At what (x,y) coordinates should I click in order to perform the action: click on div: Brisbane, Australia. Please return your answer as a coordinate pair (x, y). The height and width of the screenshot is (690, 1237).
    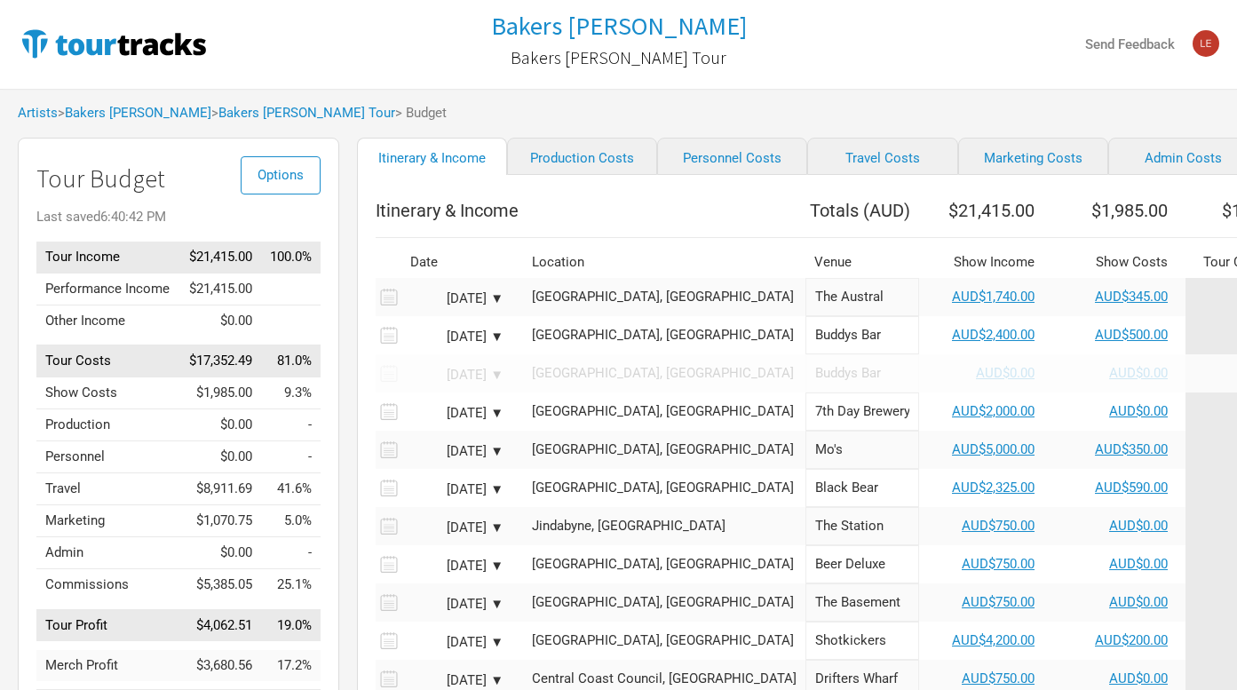
    Looking at the image, I should click on (664, 488).